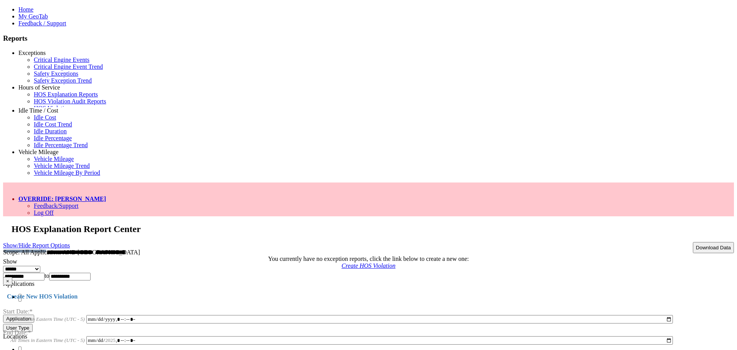 This screenshot has width=737, height=350. What do you see at coordinates (44, 212) in the screenshot?
I see `a: Log Off` at bounding box center [44, 212].